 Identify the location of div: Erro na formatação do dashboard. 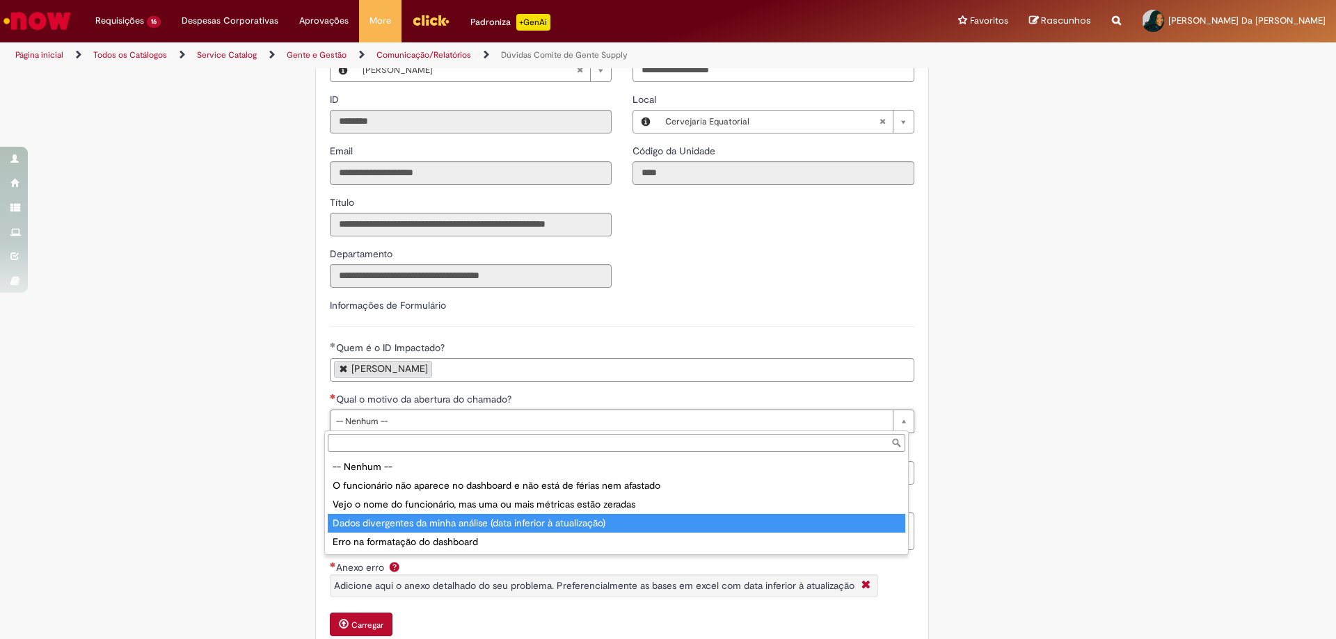
(616, 542).